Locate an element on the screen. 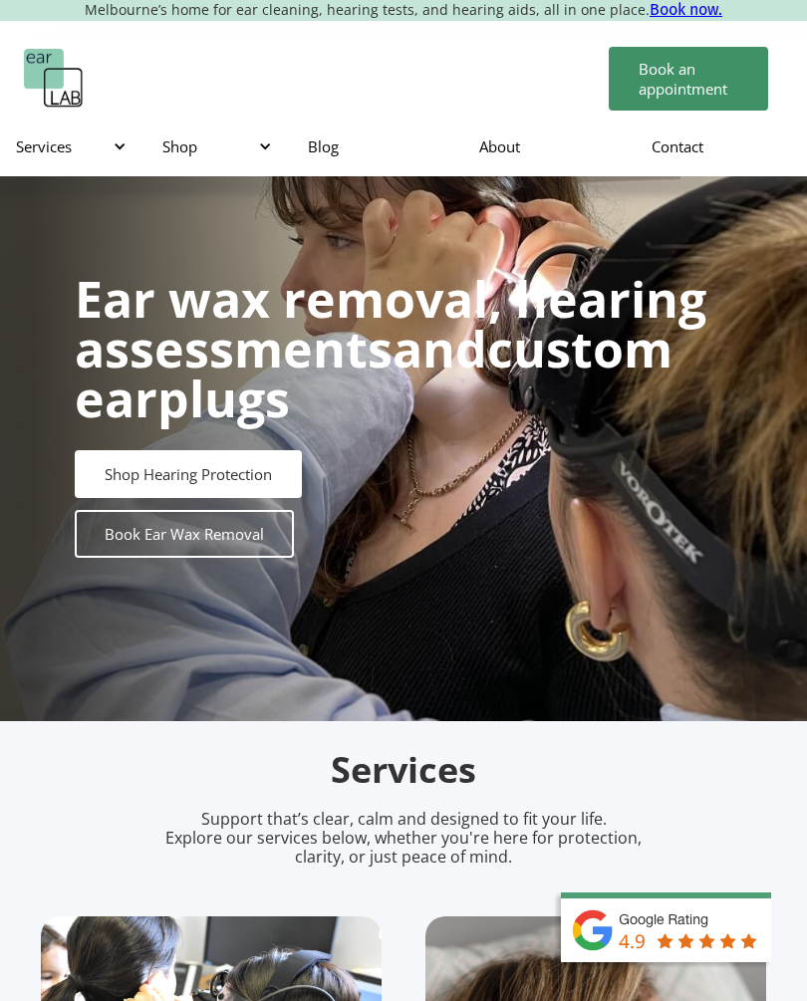  a: Blog is located at coordinates (377, 146).